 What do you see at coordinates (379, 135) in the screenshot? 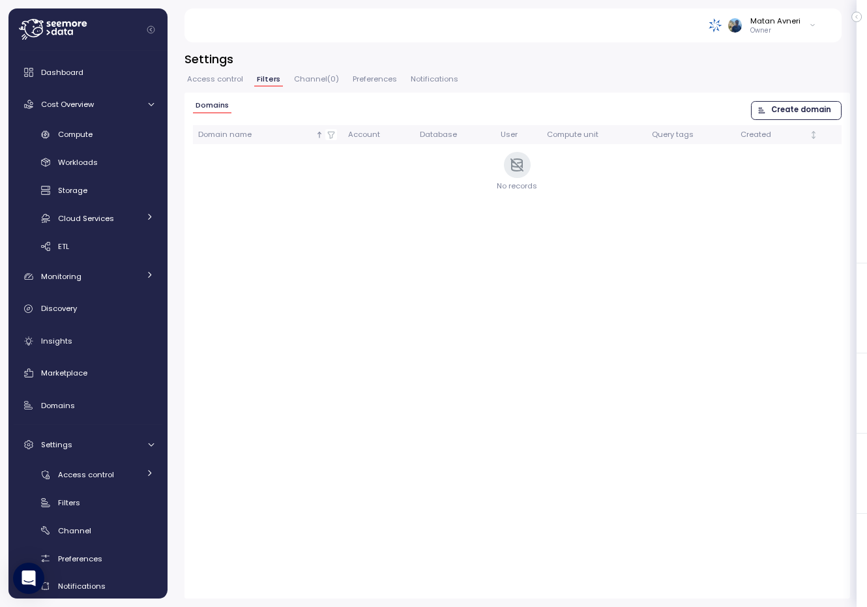
I see `div: Account` at bounding box center [379, 135].